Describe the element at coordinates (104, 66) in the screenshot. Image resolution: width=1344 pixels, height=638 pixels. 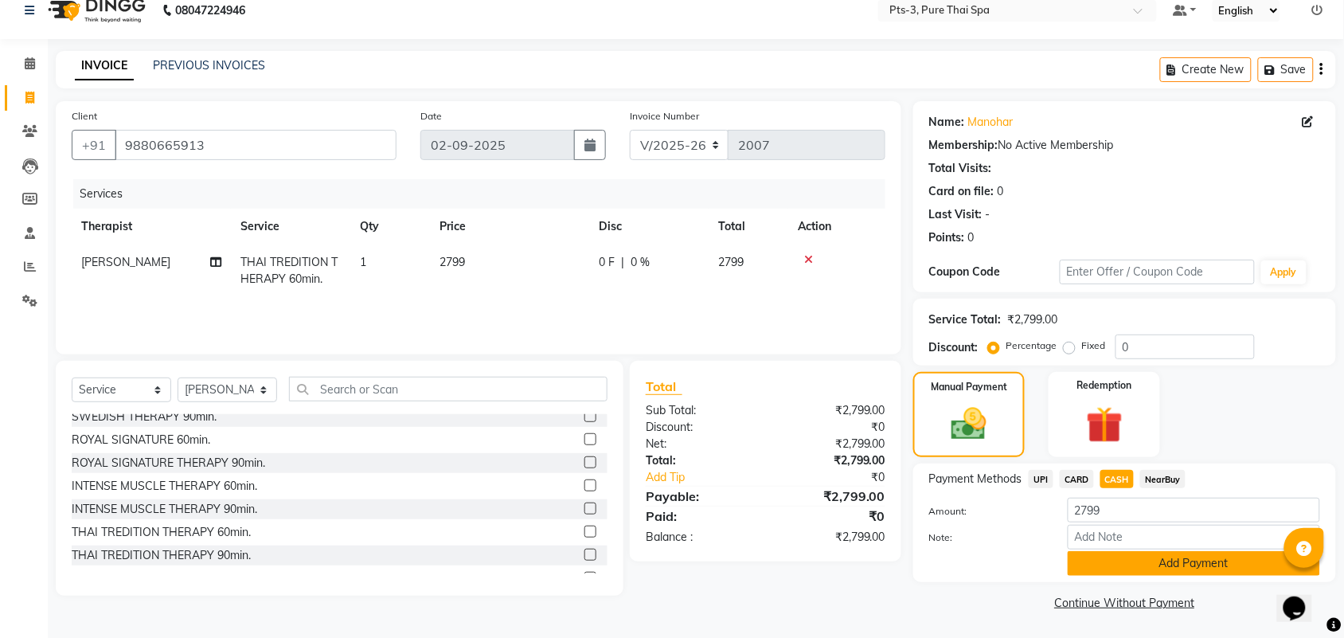
I see `a: INVOICE` at that location.